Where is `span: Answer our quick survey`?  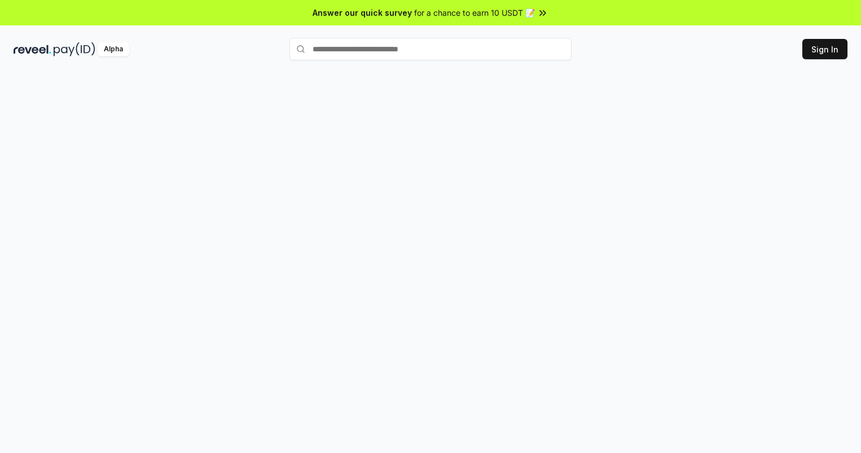
span: Answer our quick survey is located at coordinates (362, 12).